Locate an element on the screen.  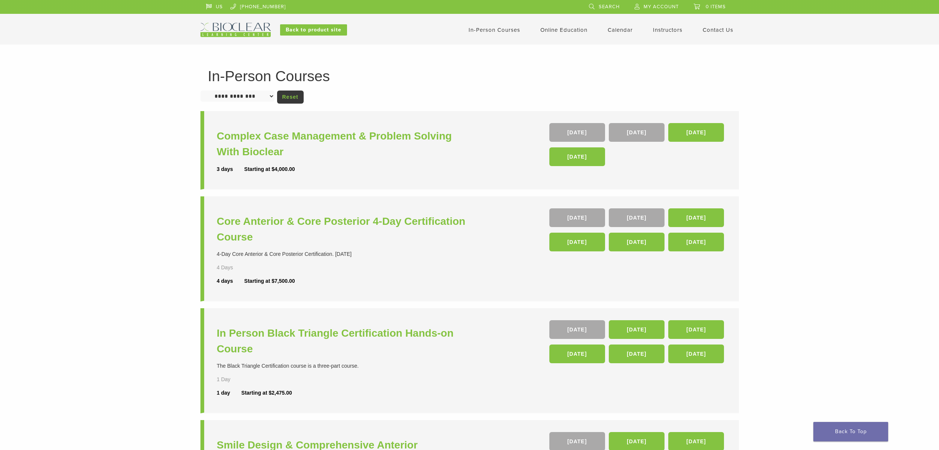
a: Complex Case Management & Problem Solving With Bioclear is located at coordinates (344, 144).